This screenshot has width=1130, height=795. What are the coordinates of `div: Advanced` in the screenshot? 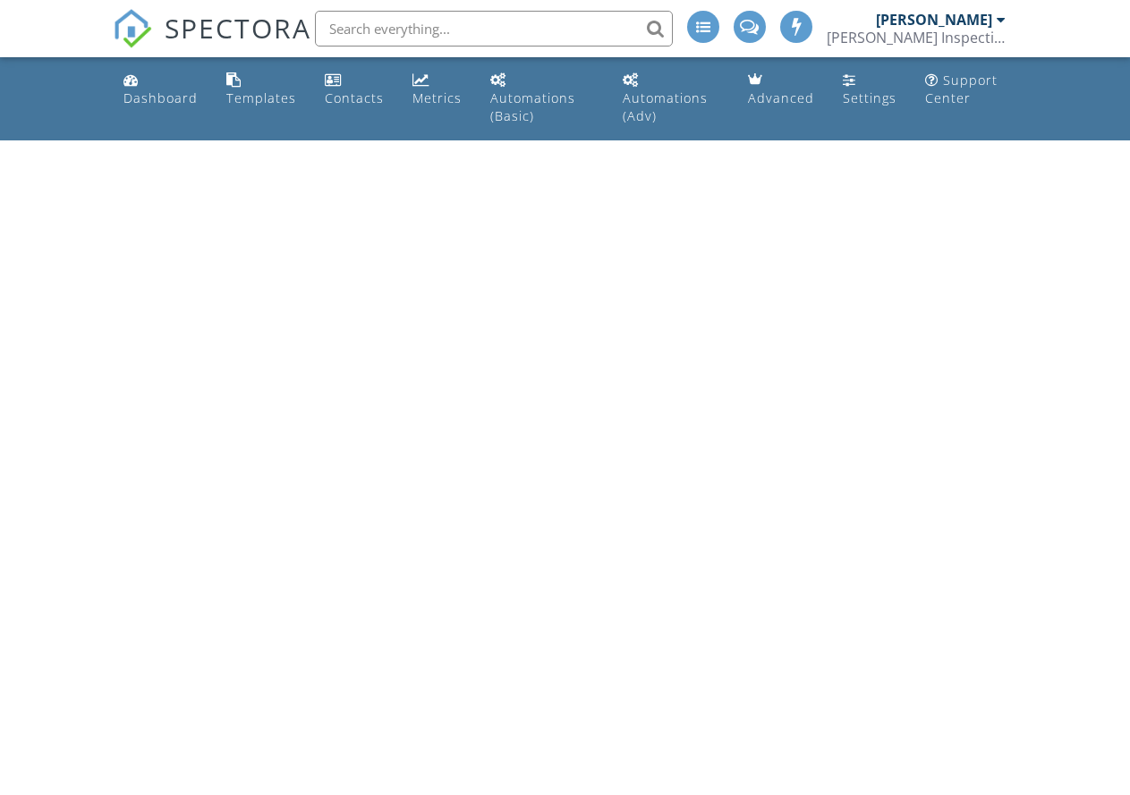 It's located at (781, 98).